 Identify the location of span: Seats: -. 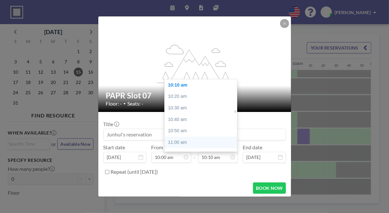
(136, 104).